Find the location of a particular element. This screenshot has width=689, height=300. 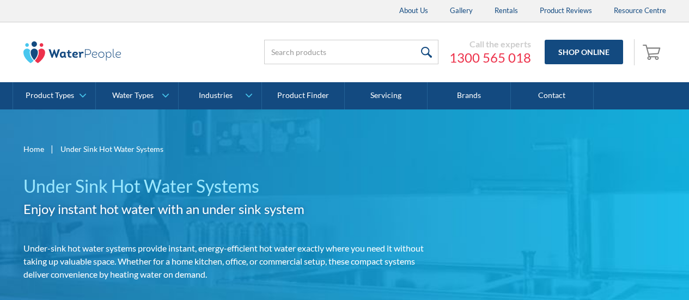

a: 1300 565 018 is located at coordinates (490, 58).